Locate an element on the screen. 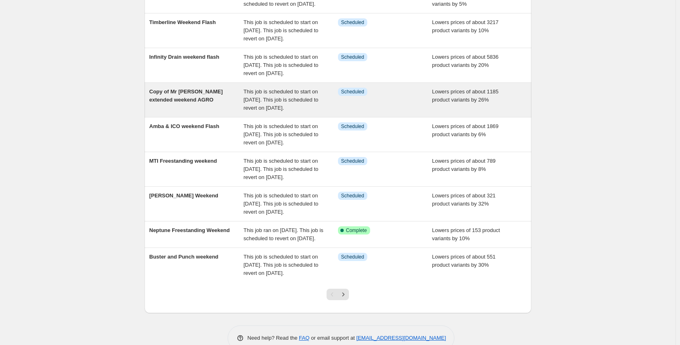  span: Need help? Read the is located at coordinates (273, 337).